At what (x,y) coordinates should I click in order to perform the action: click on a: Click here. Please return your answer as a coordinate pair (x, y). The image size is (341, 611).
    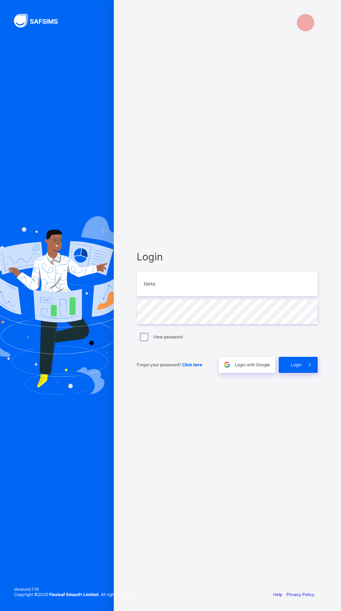
    Looking at the image, I should click on (192, 365).